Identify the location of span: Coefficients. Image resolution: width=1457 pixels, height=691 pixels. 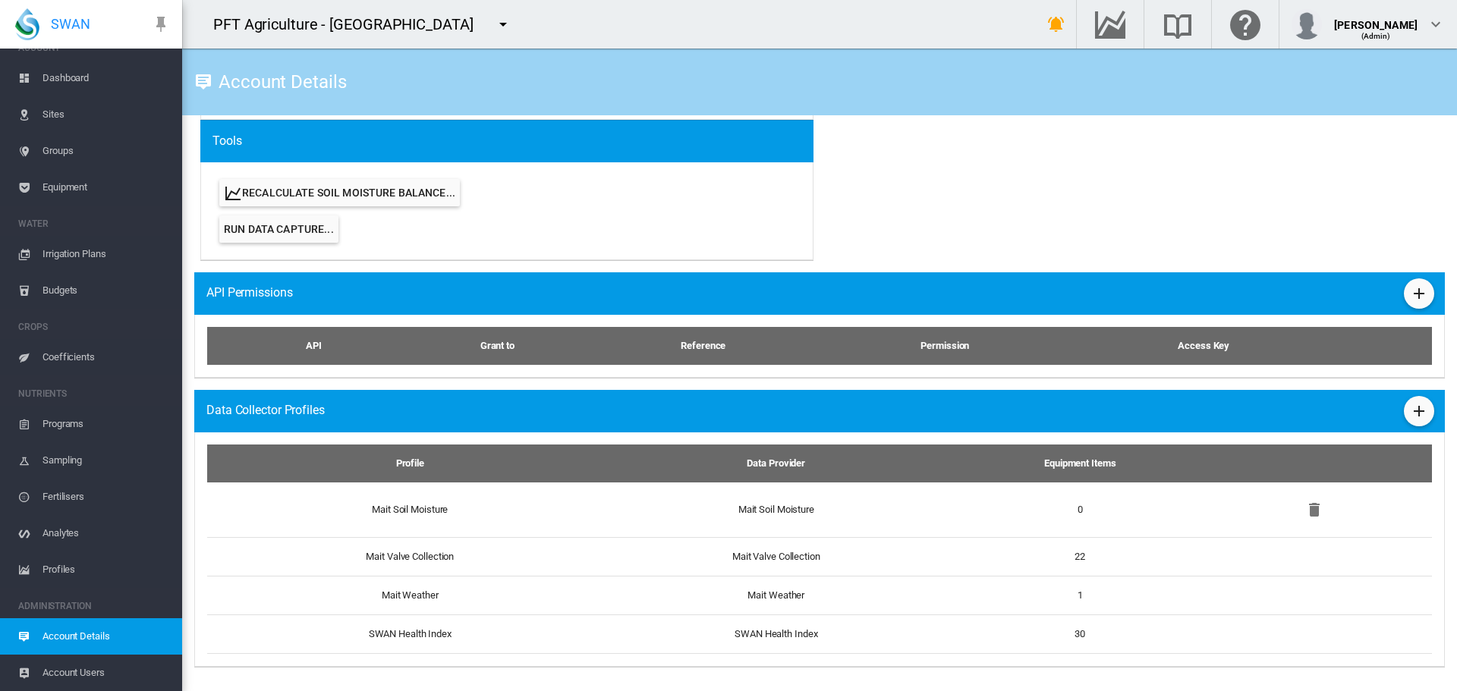
(106, 357).